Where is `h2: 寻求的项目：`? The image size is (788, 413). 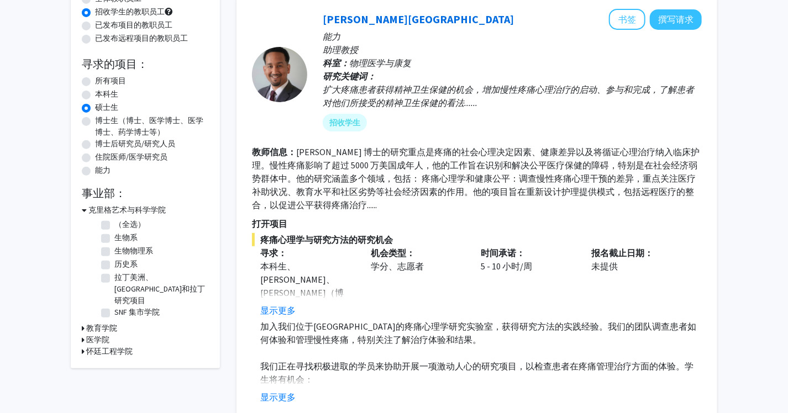
h2: 寻求的项目： is located at coordinates (145, 64).